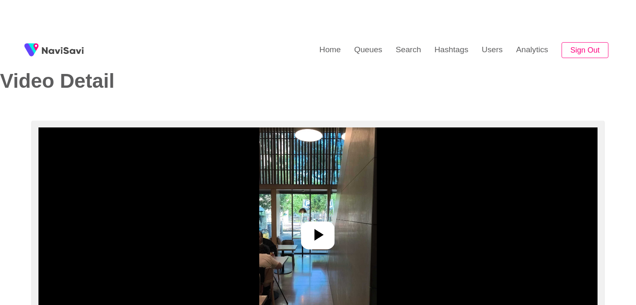 The image size is (636, 305). I want to click on a: Users, so click(492, 50).